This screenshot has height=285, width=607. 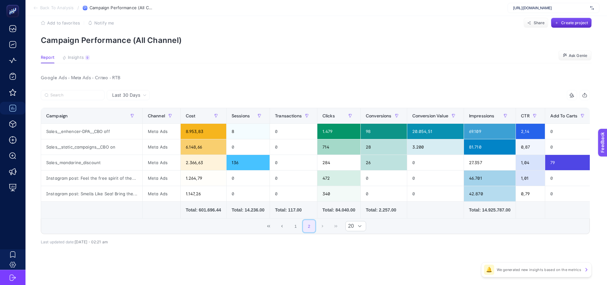 I want to click on div: Total: 14.236.00, so click(x=248, y=210).